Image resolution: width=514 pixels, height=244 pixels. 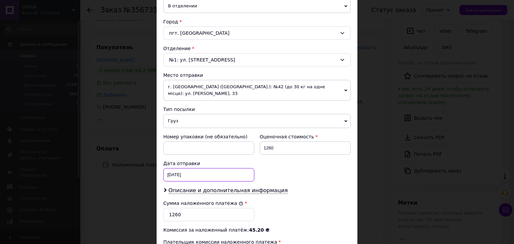 I want to click on span: Груз, so click(x=257, y=121).